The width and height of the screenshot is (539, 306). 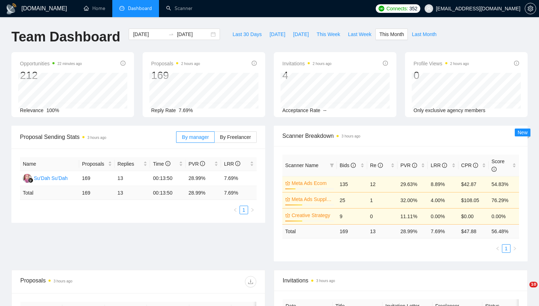 What do you see at coordinates (98, 137) in the screenshot?
I see `span: Proposal Sending Stats` at bounding box center [98, 137].